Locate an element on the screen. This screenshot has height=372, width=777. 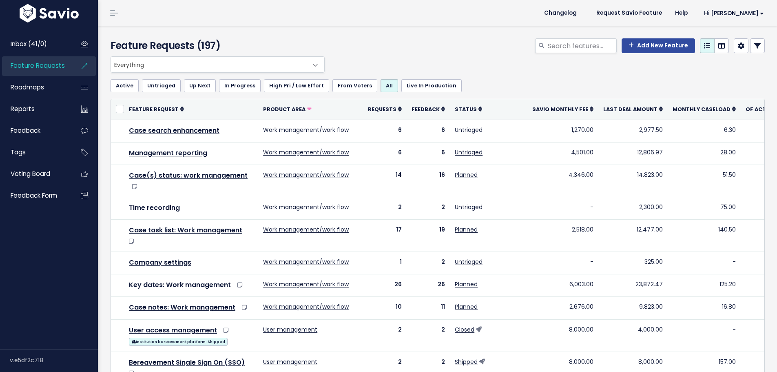
a: In Progress is located at coordinates (240, 86).